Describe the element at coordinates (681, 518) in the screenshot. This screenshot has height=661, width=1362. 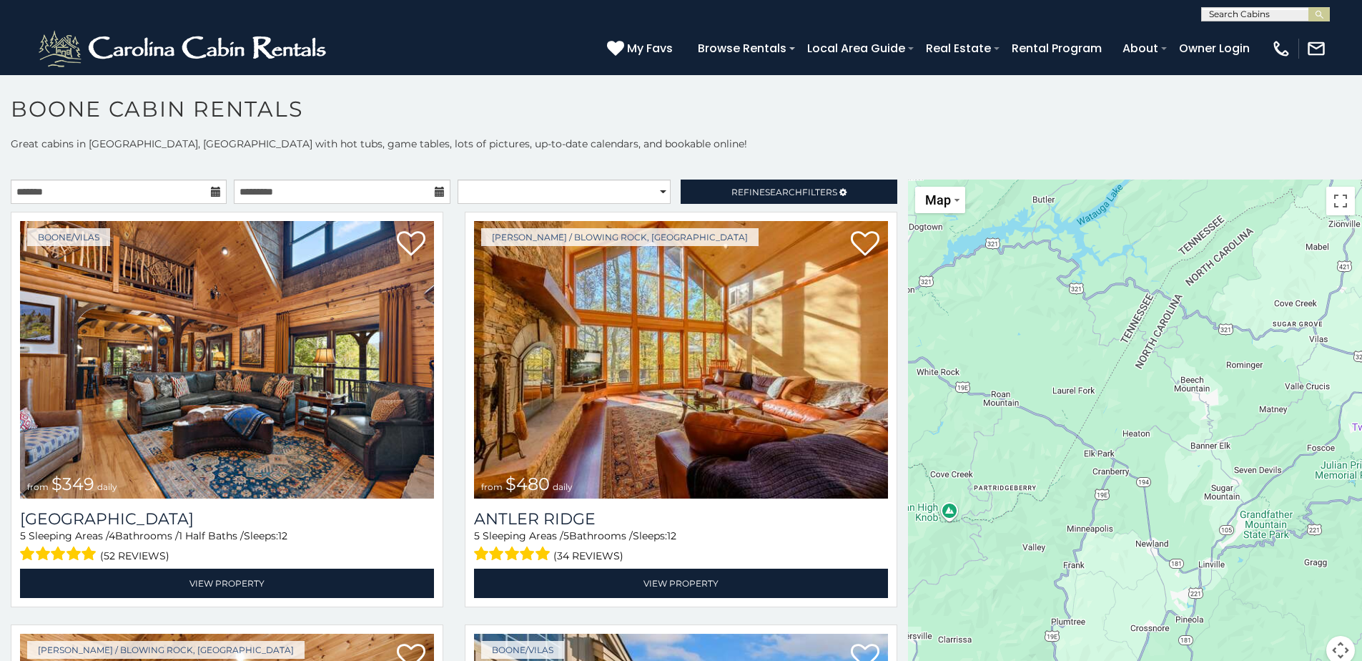
I see `h3: Antler Ridge` at that location.